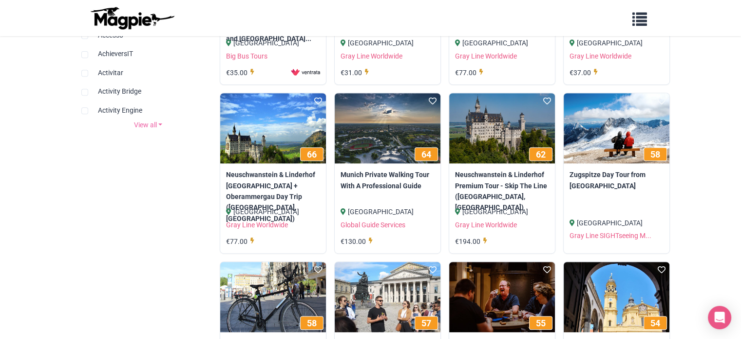  What do you see at coordinates (148, 125) in the screenshot?
I see `a: View all` at bounding box center [148, 125].